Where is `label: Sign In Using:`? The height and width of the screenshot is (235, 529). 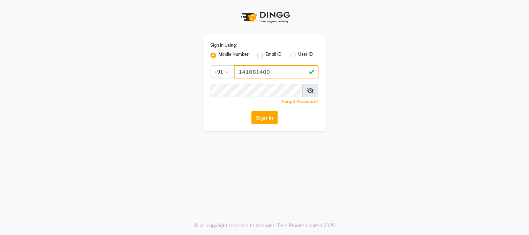
label: Sign In Using: is located at coordinates (224, 45).